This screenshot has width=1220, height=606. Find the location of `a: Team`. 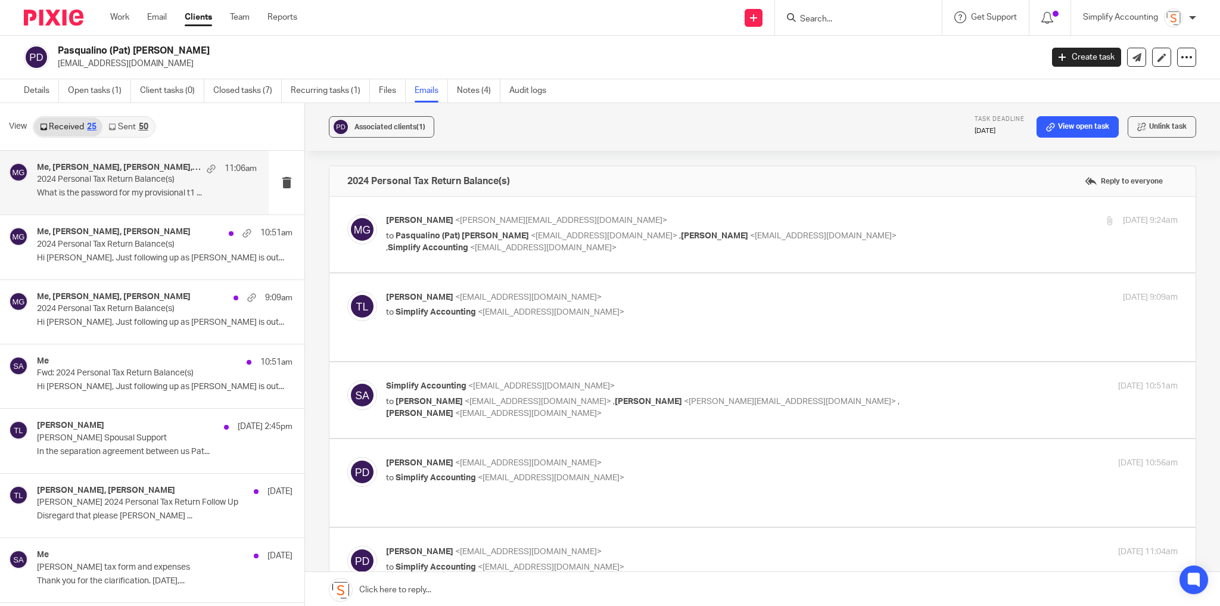

a: Team is located at coordinates (239, 17).